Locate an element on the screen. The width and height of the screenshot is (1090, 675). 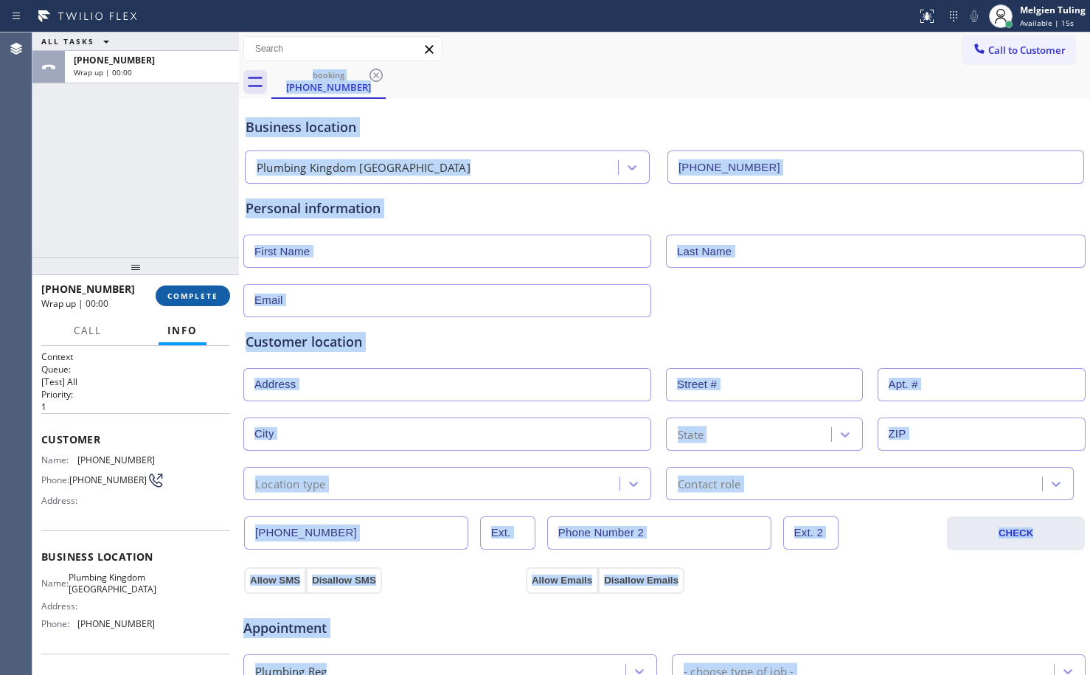
button: Disallow Emails is located at coordinates (641, 581).